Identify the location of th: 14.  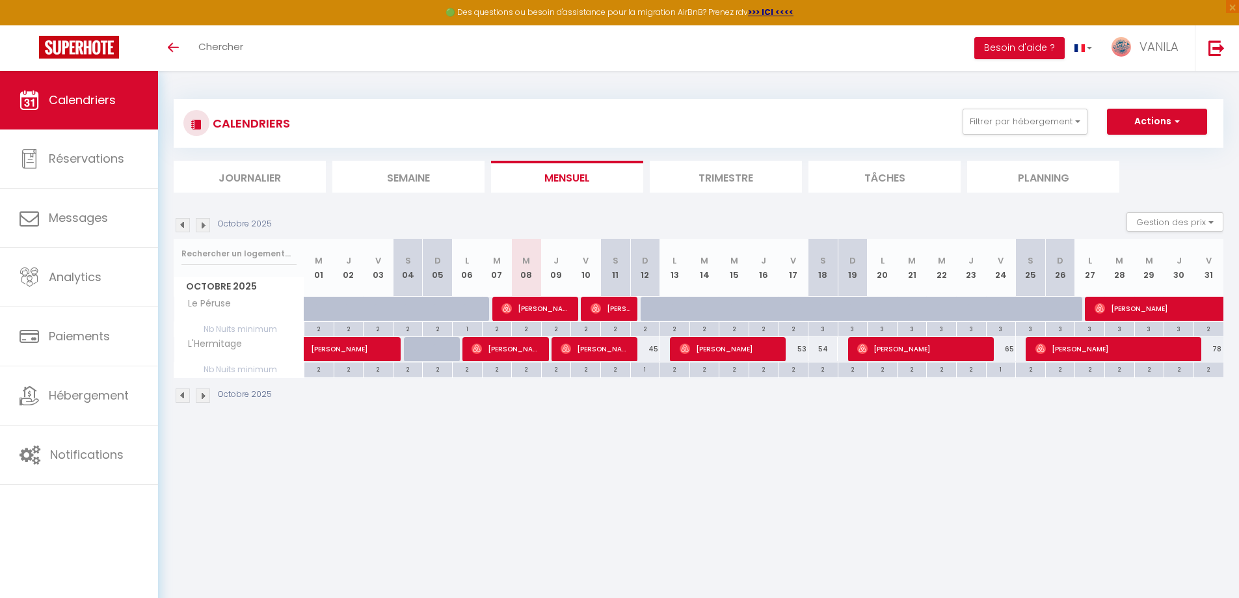
(705, 267).